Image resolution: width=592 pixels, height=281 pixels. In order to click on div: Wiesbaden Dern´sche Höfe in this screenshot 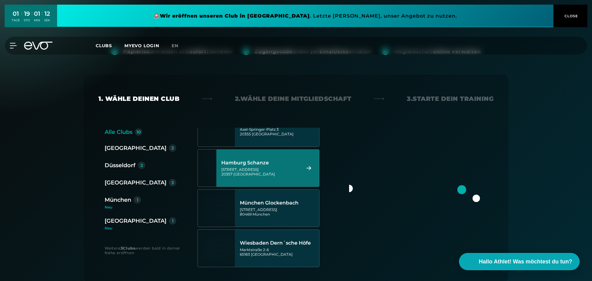, I will do `click(278, 243)`.